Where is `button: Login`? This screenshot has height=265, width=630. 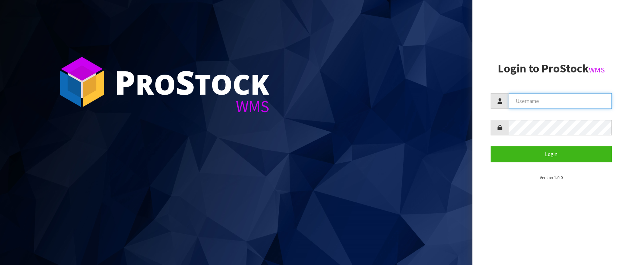
button: Login is located at coordinates (551, 154).